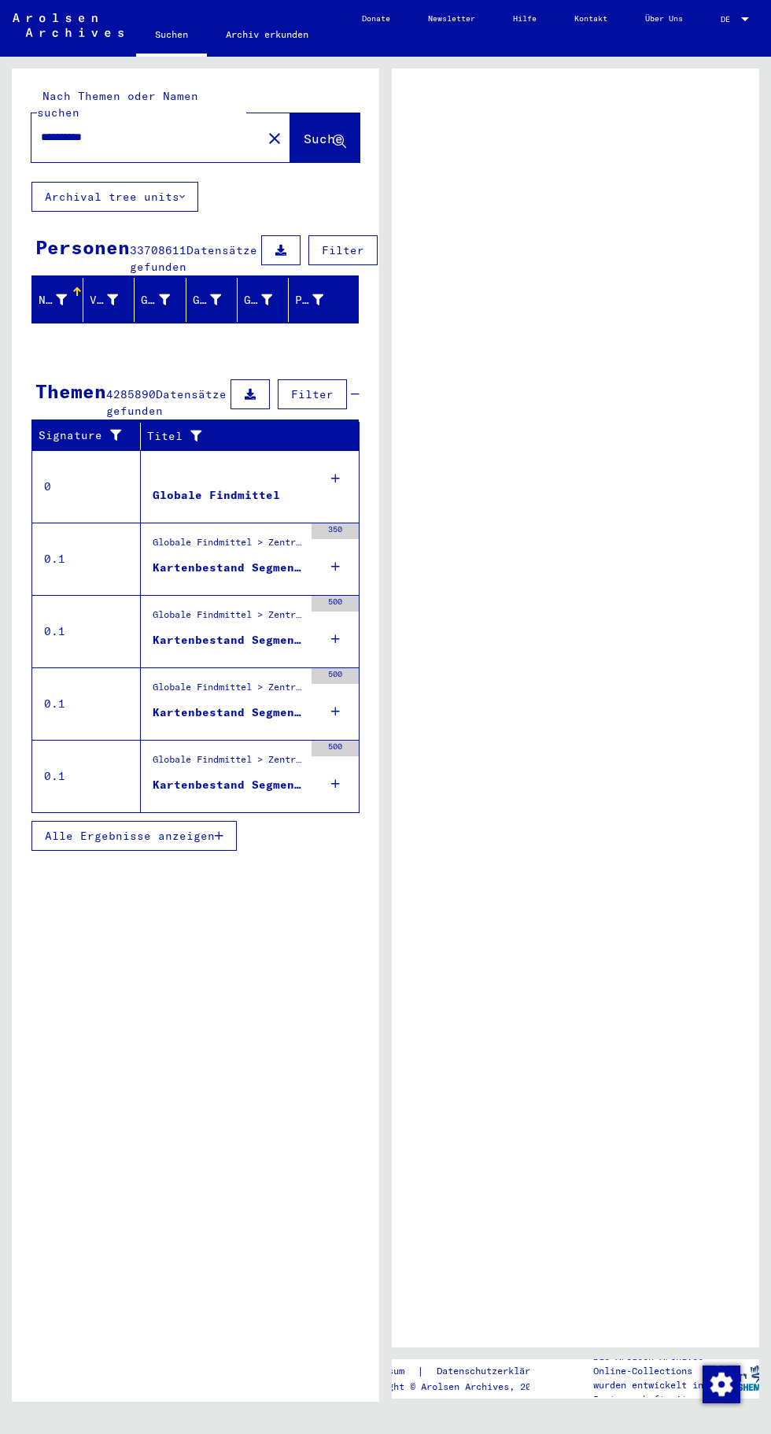 The height and width of the screenshot is (1434, 771). I want to click on p: wurden entwickelt in Partnerschaft mit, so click(653, 1392).